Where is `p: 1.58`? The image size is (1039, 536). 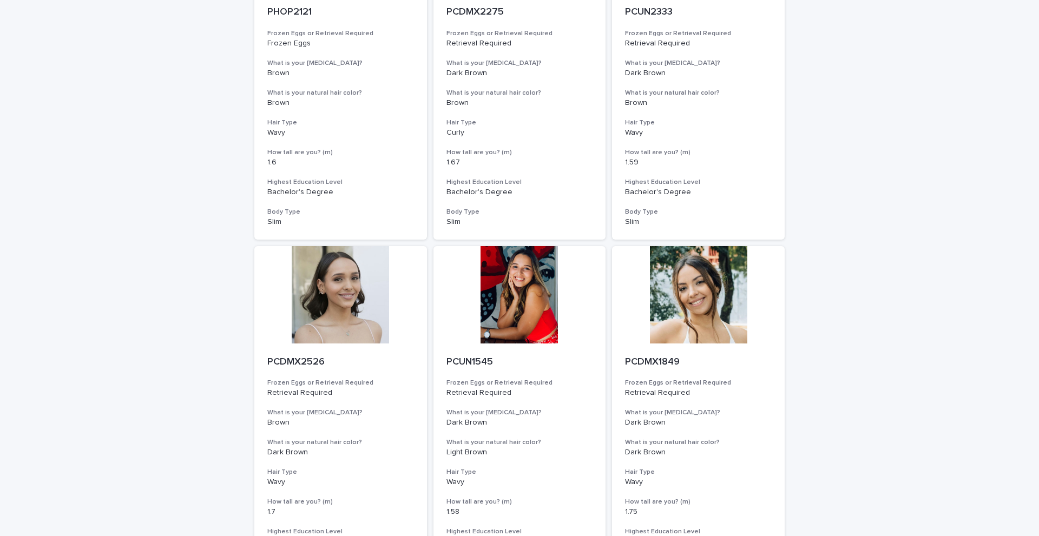 p: 1.58 is located at coordinates (520, 512).